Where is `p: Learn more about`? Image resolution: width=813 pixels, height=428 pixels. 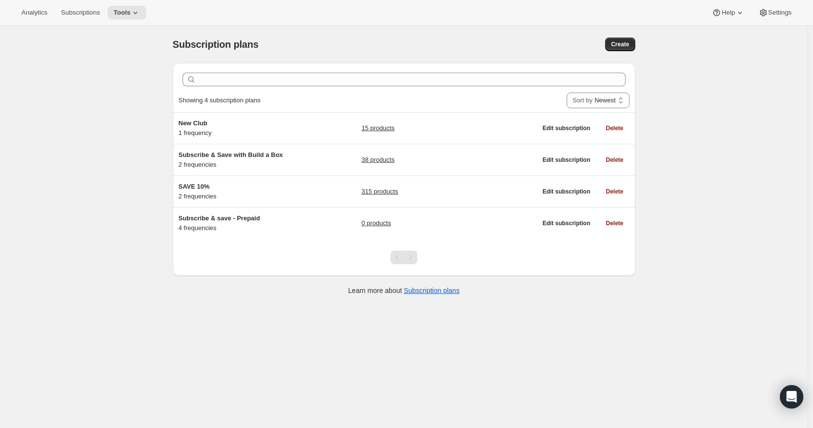
p: Learn more about is located at coordinates (404, 290).